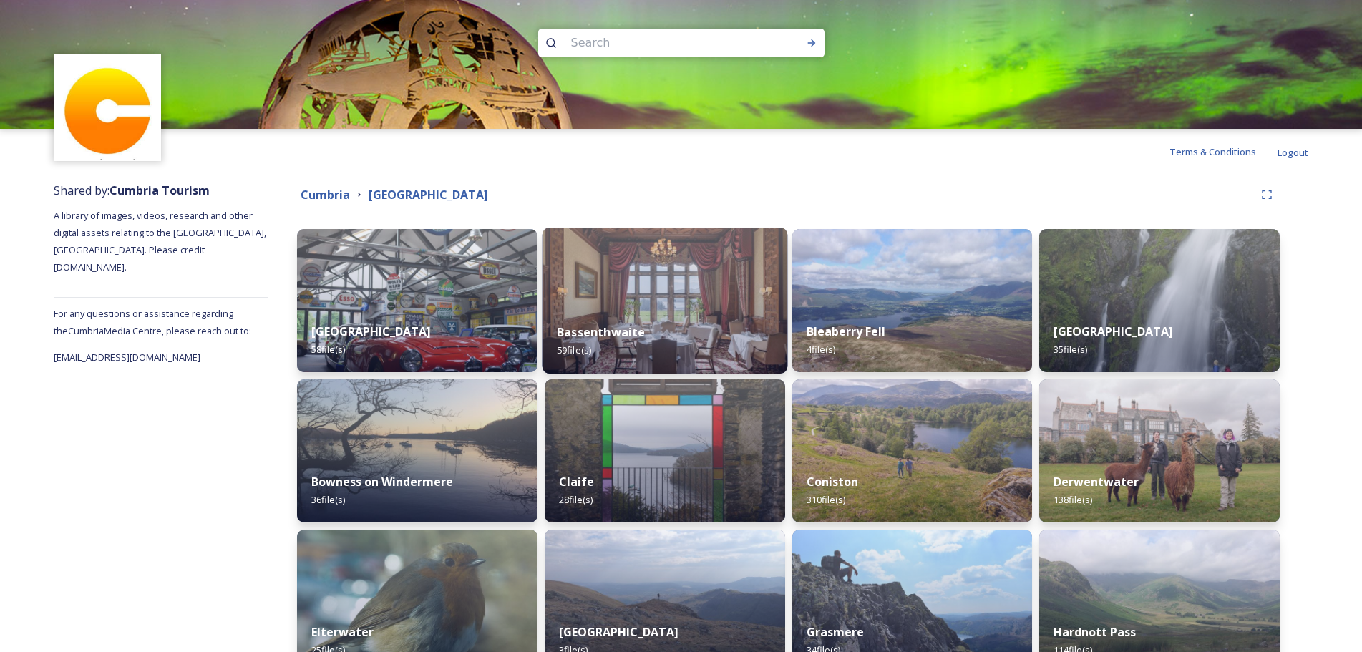 The height and width of the screenshot is (652, 1362). I want to click on img: IMG_0598.JPG, so click(912, 301).